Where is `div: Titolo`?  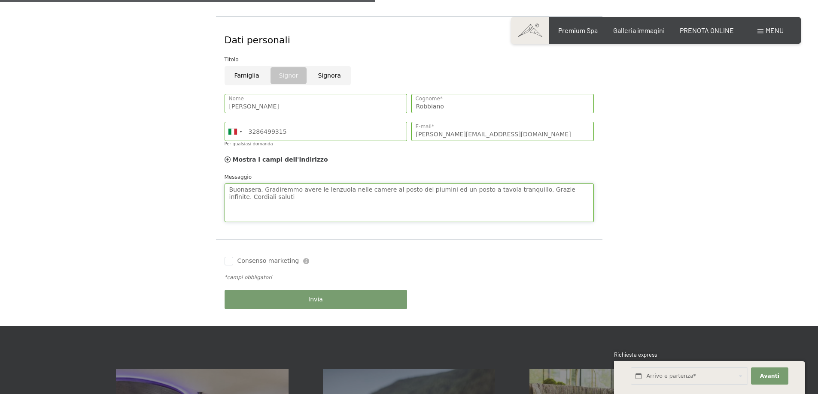
div: Titolo is located at coordinates (409, 60).